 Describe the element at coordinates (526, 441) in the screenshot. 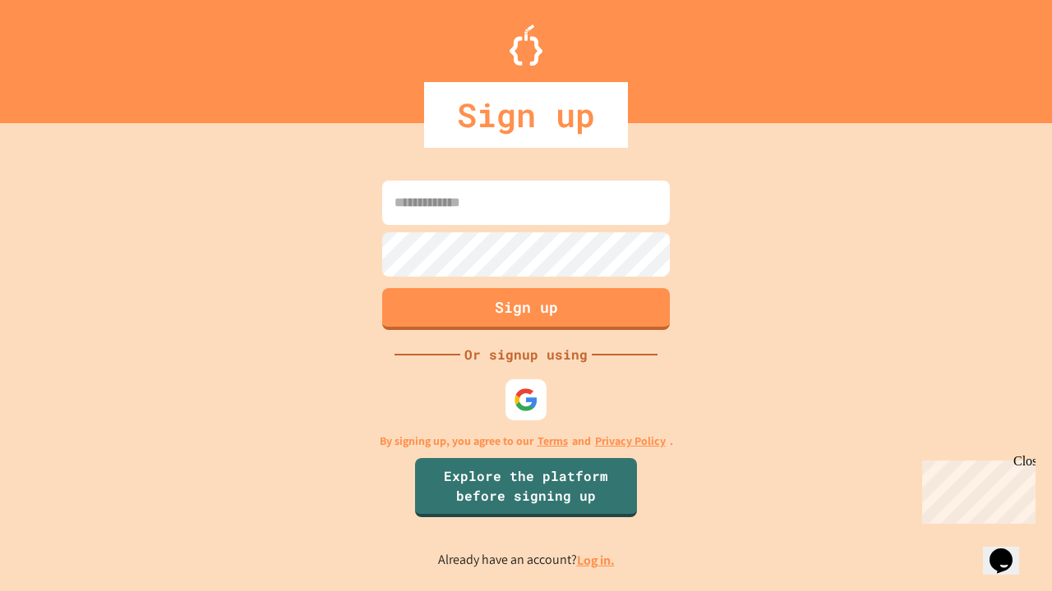

I see `p: By signing up, you agree to our and .` at that location.